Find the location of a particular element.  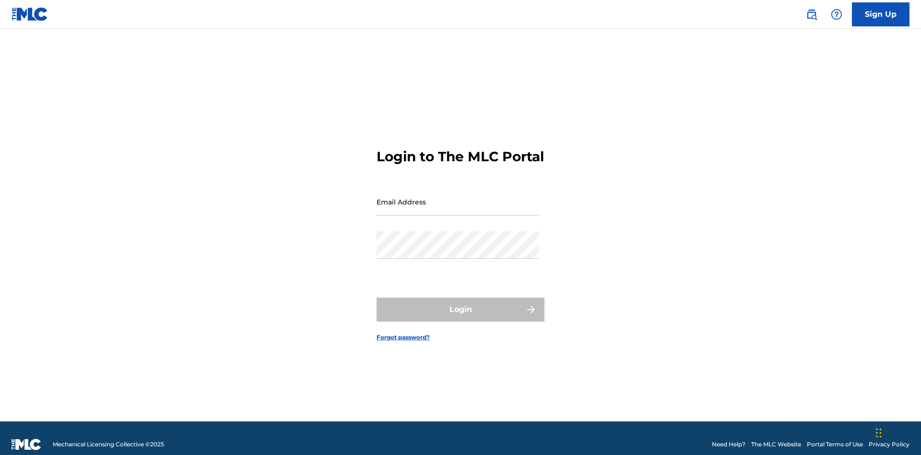

a: Forgot password? is located at coordinates (403, 337).